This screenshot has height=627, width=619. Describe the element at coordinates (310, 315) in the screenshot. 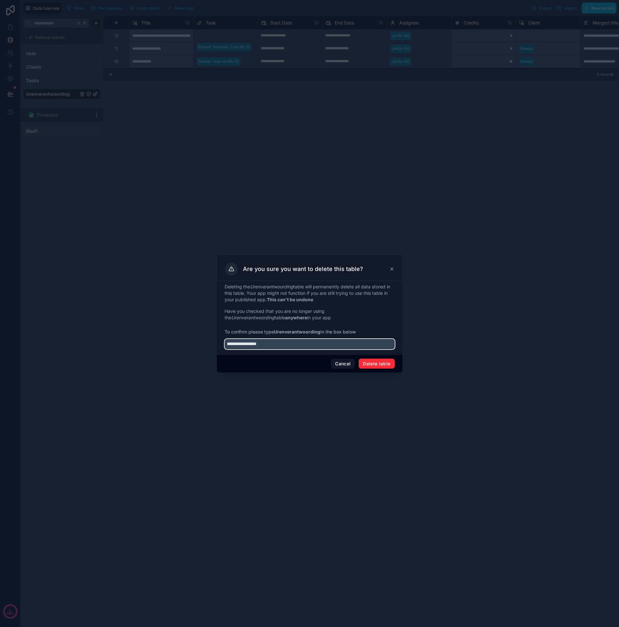

I see `p: Have you checked that you are no longer using the table in your app` at that location.